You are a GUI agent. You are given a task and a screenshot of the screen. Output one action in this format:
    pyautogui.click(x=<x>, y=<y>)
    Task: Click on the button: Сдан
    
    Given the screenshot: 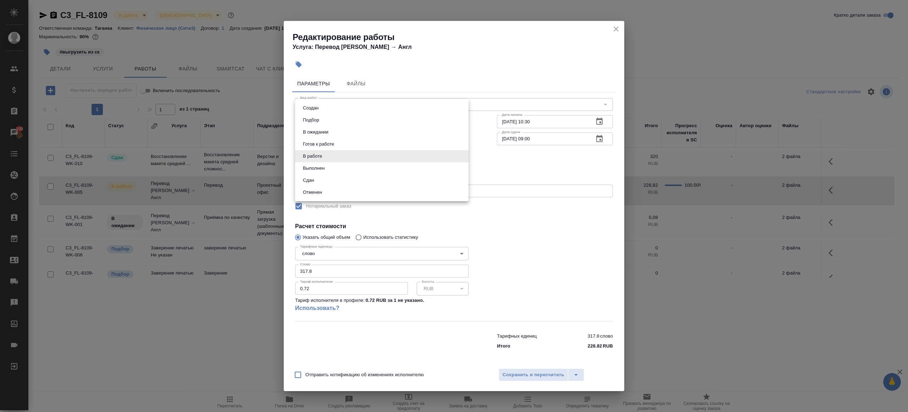 What is the action you would take?
    pyautogui.click(x=308, y=181)
    